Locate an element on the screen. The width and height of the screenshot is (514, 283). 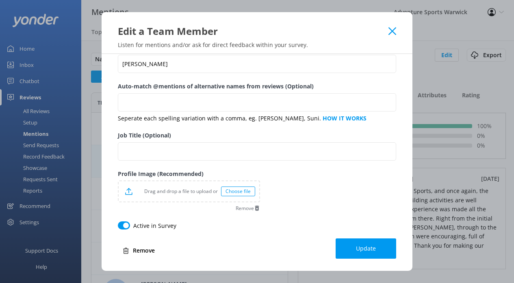
label: Profile Image (Recommended) is located at coordinates (189, 174).